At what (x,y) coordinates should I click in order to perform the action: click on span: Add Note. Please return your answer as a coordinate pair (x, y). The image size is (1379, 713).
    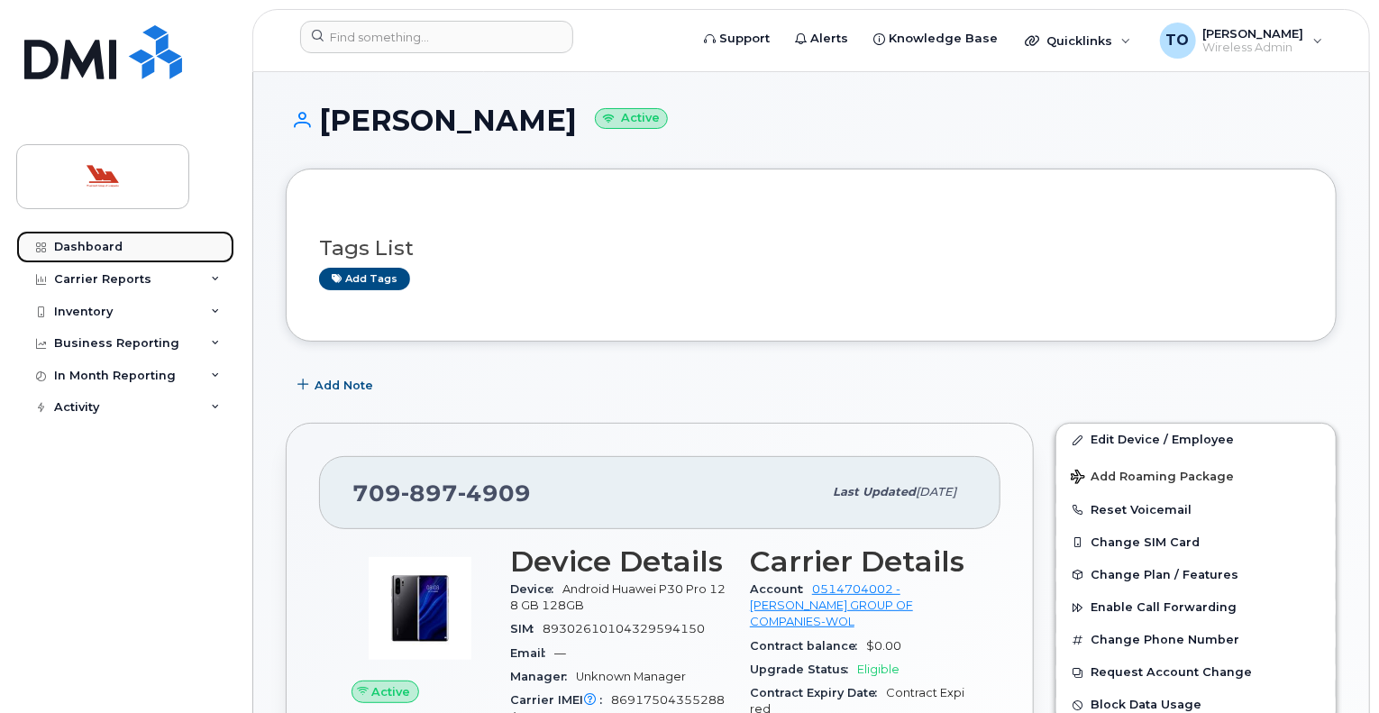
    Looking at the image, I should click on (343, 385).